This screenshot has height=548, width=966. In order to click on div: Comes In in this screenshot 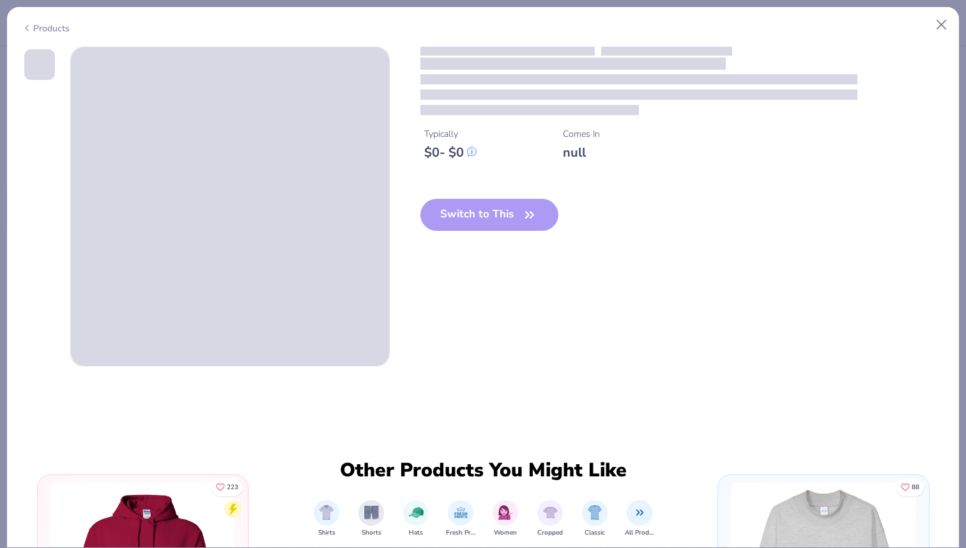, I will do `click(582, 134)`.